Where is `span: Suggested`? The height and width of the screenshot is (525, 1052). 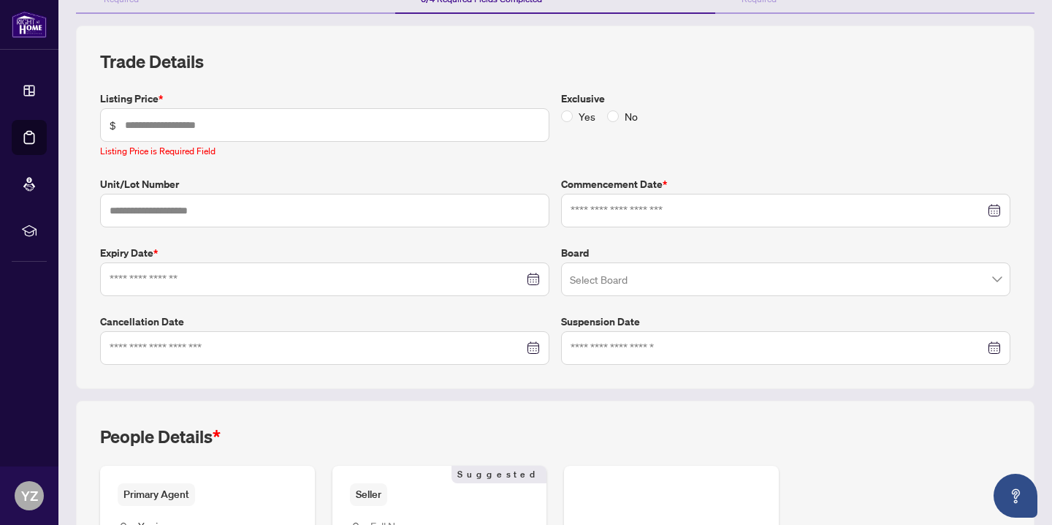
span: Suggested is located at coordinates (499, 474).